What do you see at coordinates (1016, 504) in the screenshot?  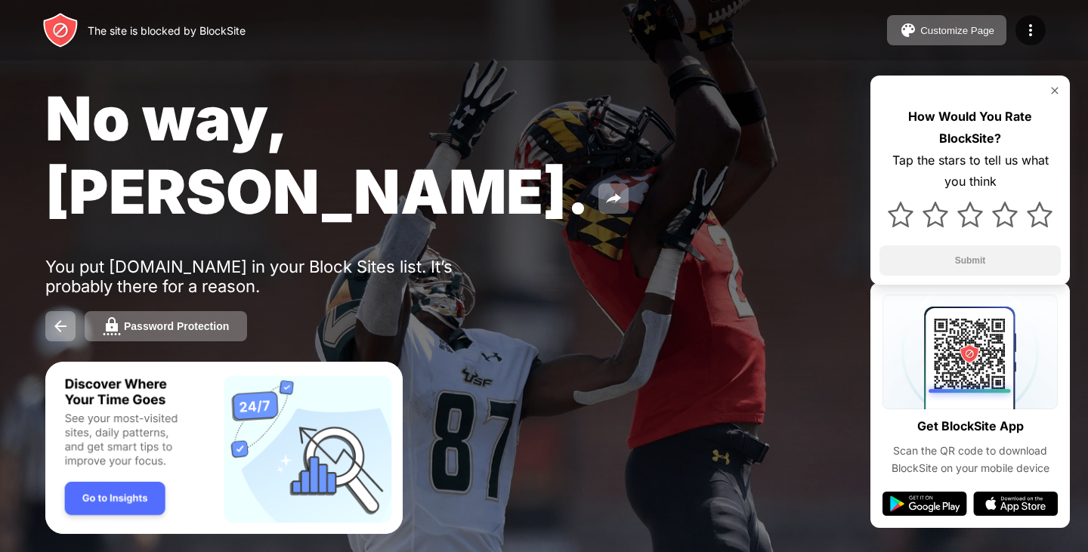 I see `img: app-store.svg` at bounding box center [1016, 504].